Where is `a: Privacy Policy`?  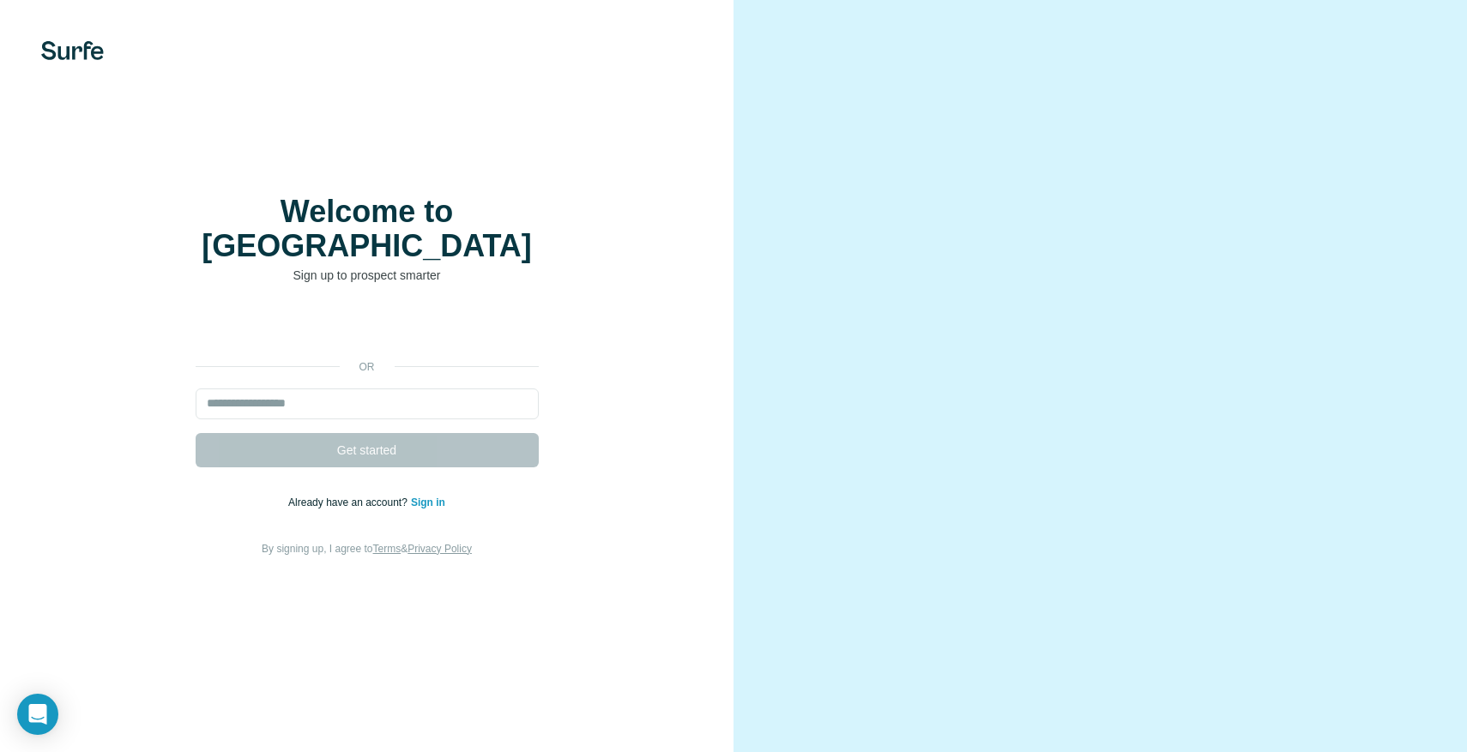
a: Privacy Policy is located at coordinates (439, 549).